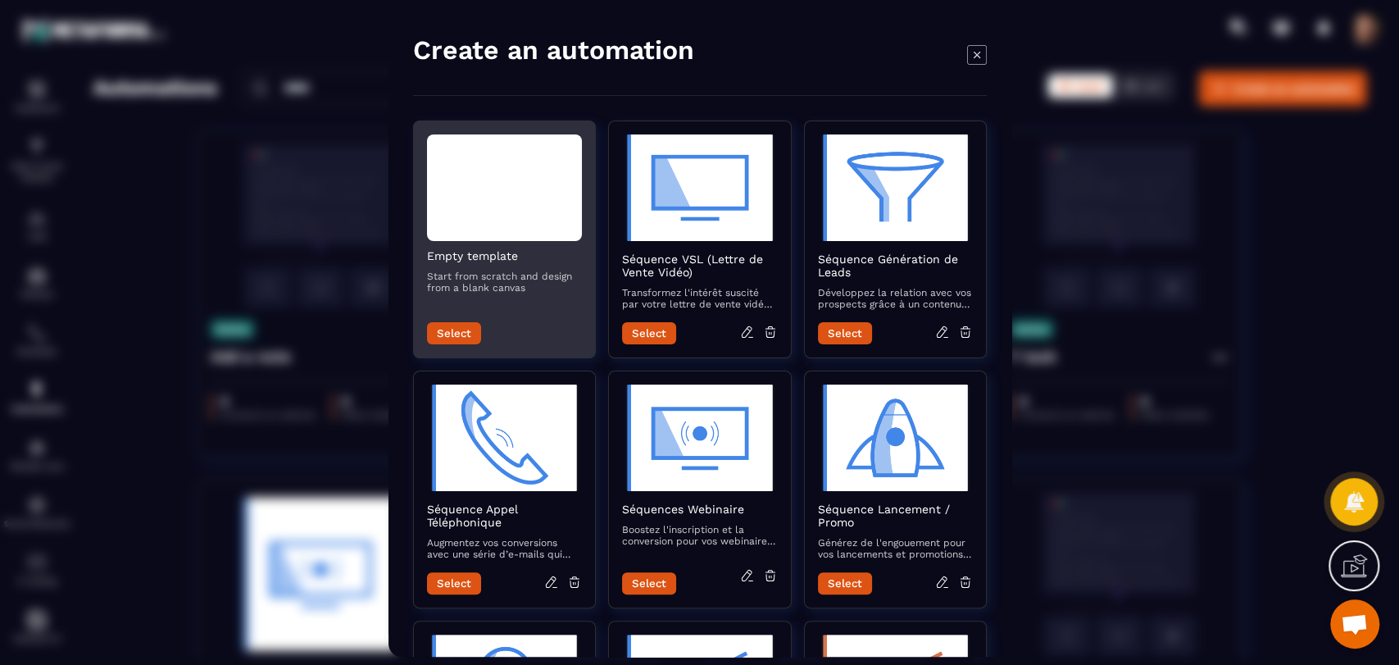  I want to click on h2: Empty template, so click(504, 256).